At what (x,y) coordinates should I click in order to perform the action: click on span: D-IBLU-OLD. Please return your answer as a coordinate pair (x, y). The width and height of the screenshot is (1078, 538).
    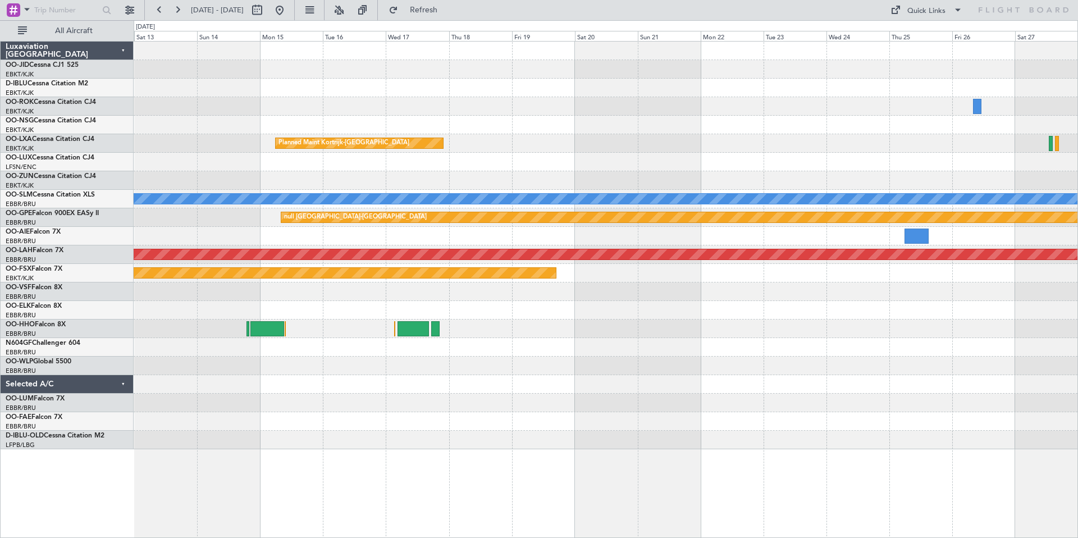
    Looking at the image, I should click on (25, 436).